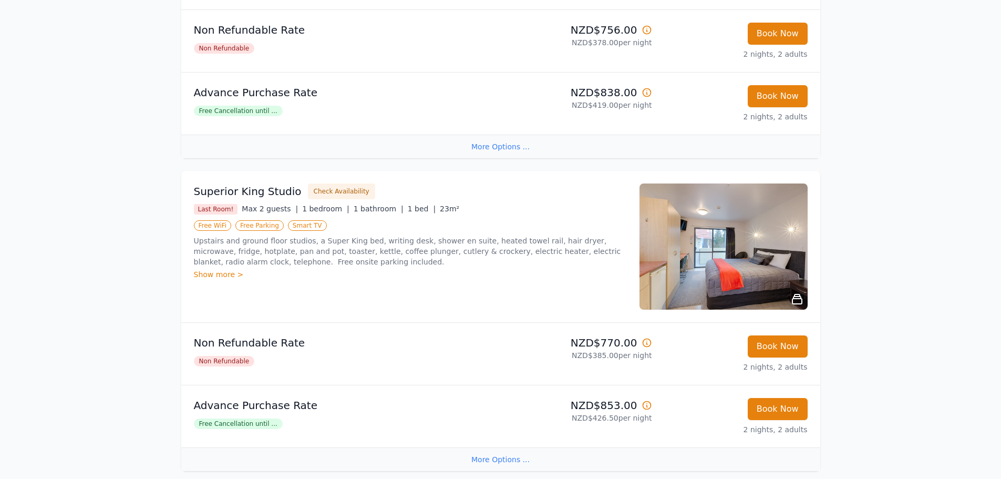  What do you see at coordinates (421, 209) in the screenshot?
I see `span: 1 bed |` at bounding box center [421, 209].